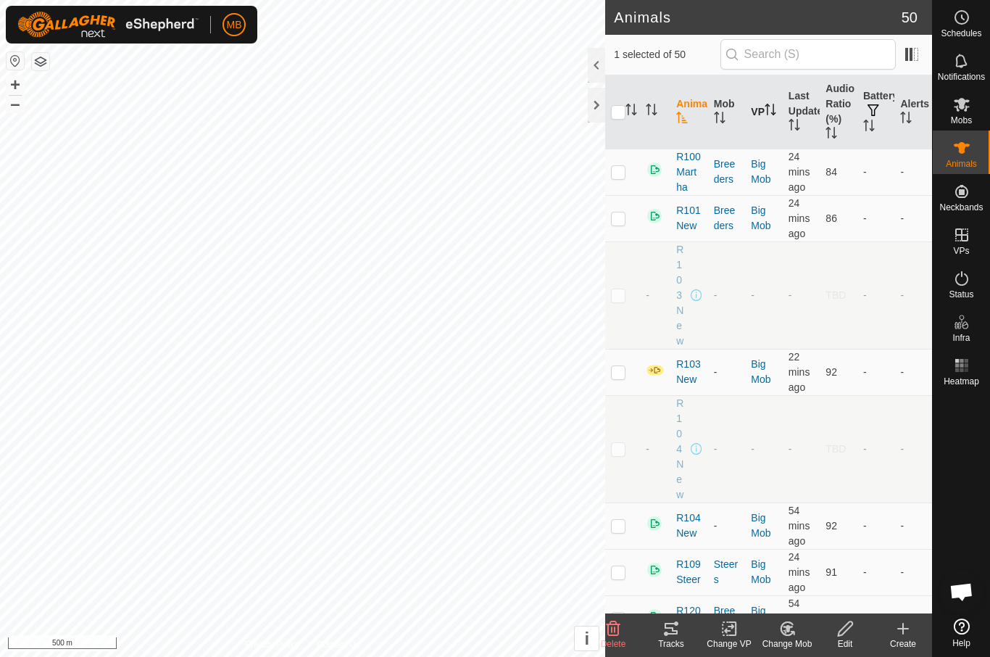  Describe the element at coordinates (338, 645) in the screenshot. I see `a: Contact Us` at that location.